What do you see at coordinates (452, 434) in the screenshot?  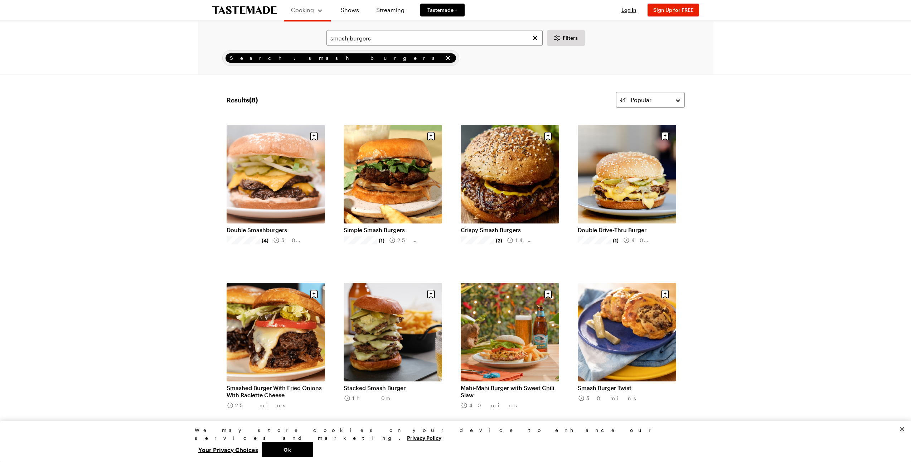 I see `div: We may store cookies on your device to enhance our services and marketing.` at bounding box center [452, 434].